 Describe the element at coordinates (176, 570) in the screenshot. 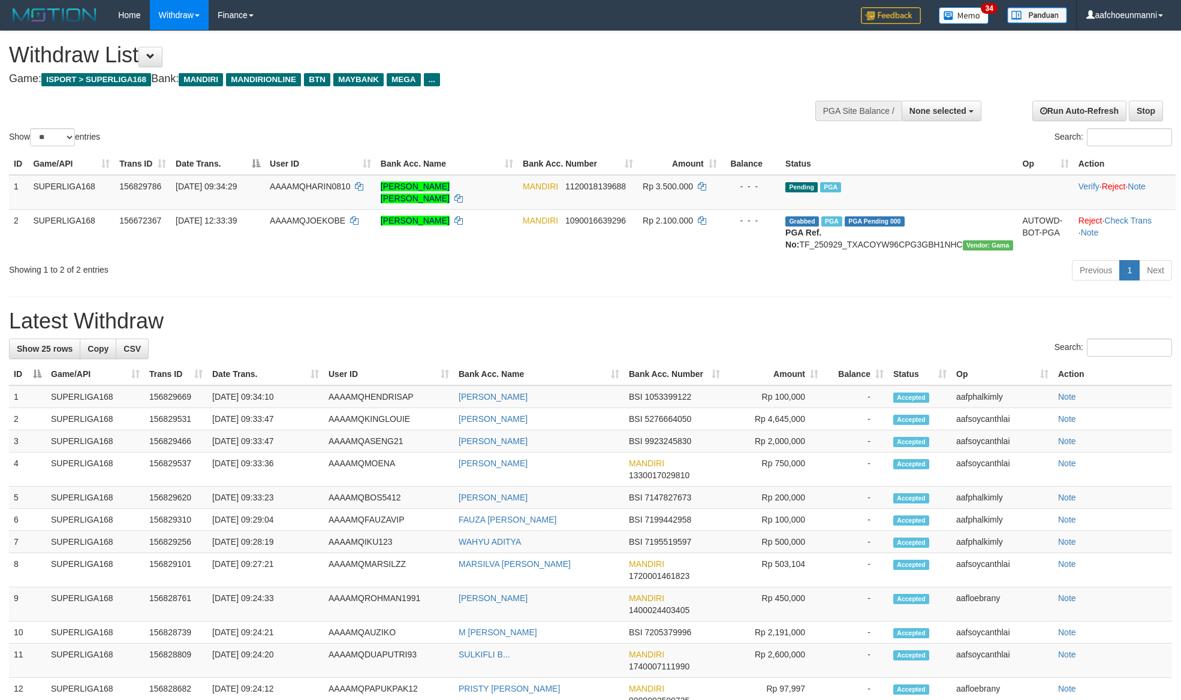

I see `td: 156829101` at that location.